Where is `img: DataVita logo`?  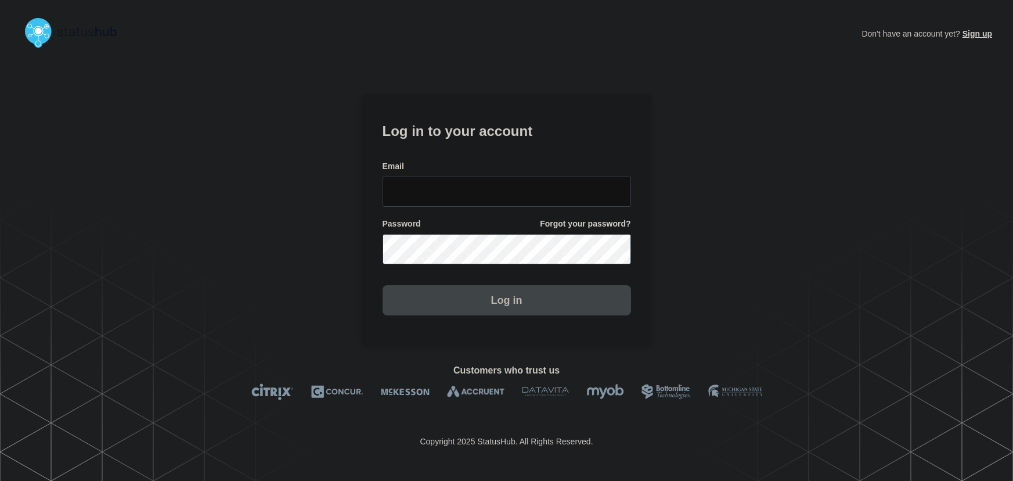 img: DataVita logo is located at coordinates (545, 391).